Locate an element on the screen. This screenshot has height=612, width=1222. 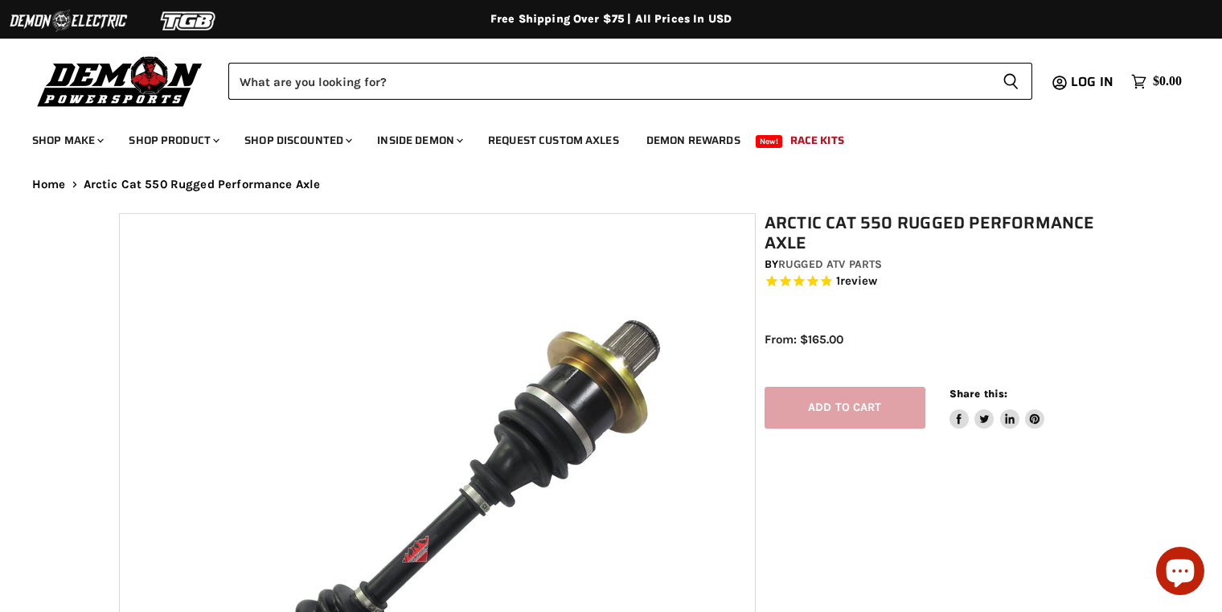
a: Request Custom Axles is located at coordinates (553, 140).